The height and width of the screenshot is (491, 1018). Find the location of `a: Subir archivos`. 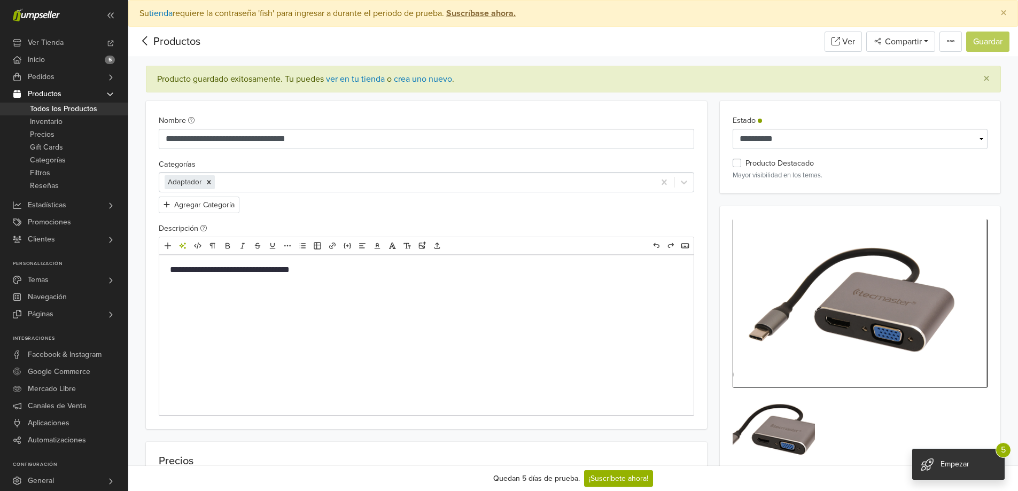

a: Subir archivos is located at coordinates (437, 246).